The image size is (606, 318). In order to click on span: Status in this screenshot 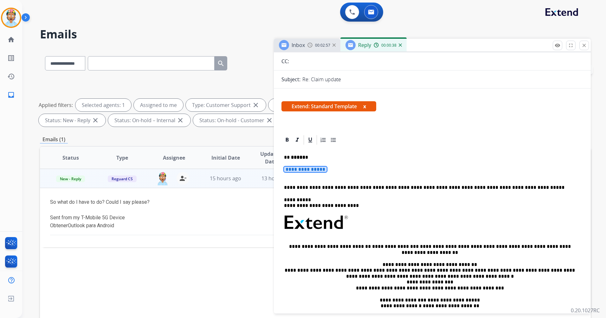, I will do `click(71, 158)`.